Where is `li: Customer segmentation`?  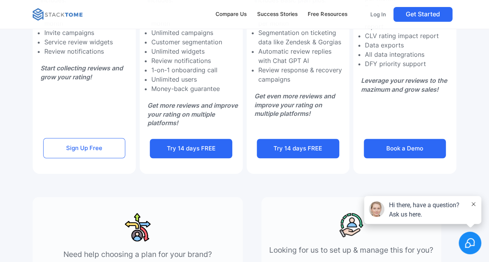
li: Customer segmentation is located at coordinates (195, 42).